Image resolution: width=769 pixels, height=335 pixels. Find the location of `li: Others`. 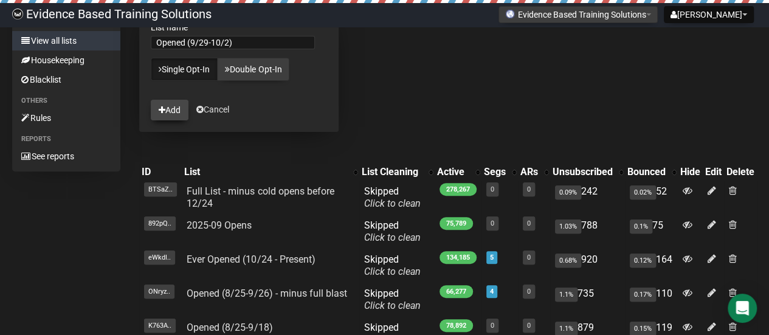

li: Others is located at coordinates (66, 101).